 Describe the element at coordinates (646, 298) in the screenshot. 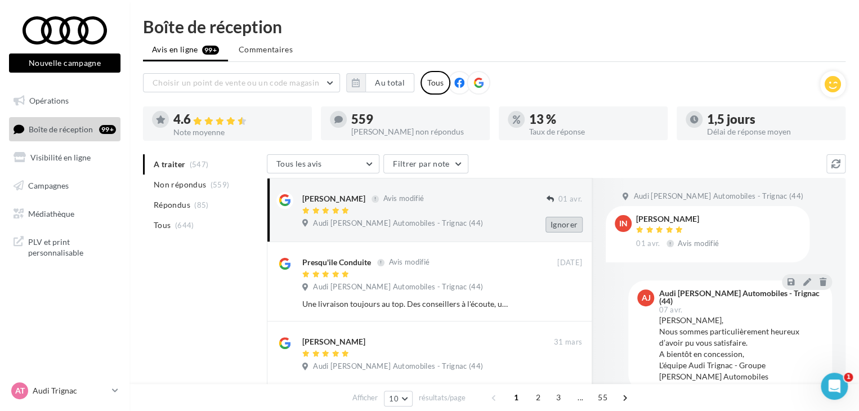

I see `span: AJ` at that location.